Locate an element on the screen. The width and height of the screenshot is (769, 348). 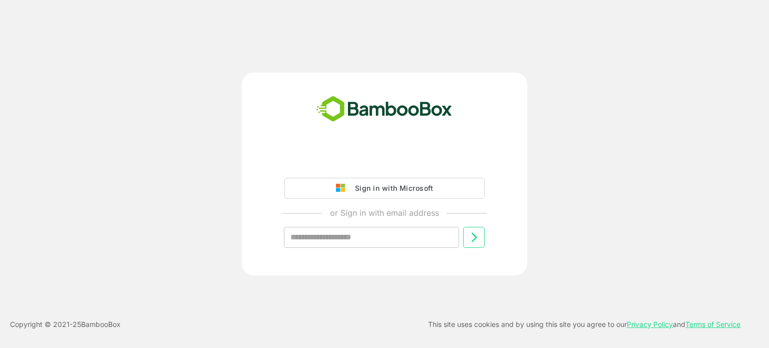
button: Sign in with Microsoft is located at coordinates (385, 188).